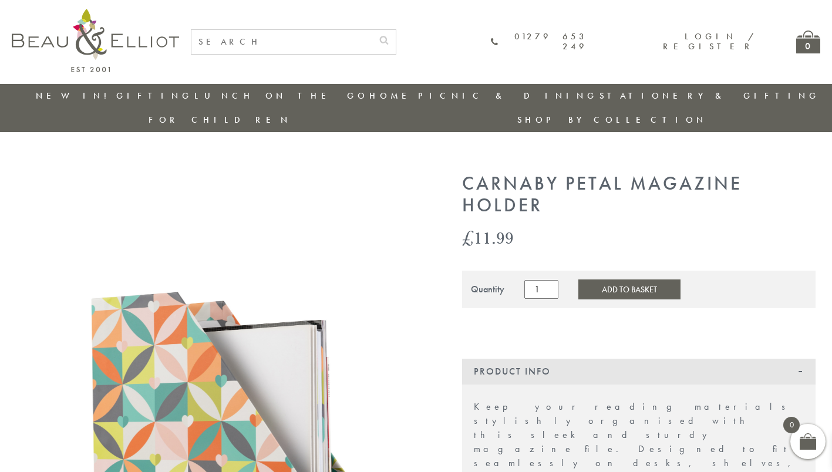 Image resolution: width=832 pixels, height=472 pixels. I want to click on a: 01279 653 249, so click(539, 42).